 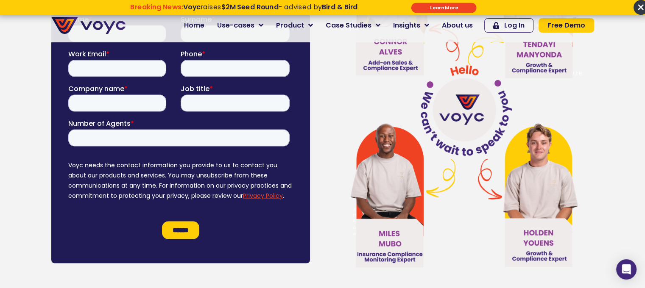 I want to click on span: Insights, so click(x=407, y=25).